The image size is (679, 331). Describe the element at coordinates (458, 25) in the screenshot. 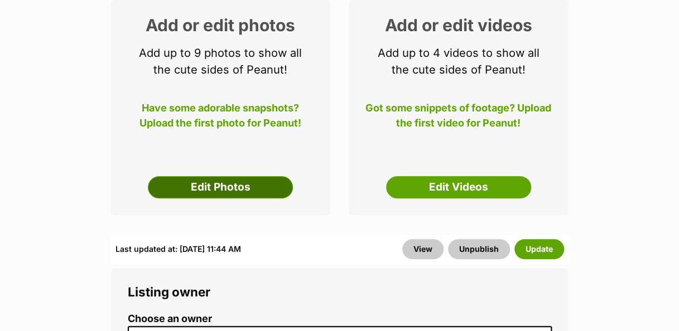

I see `h2: Add or edit videos` at that location.